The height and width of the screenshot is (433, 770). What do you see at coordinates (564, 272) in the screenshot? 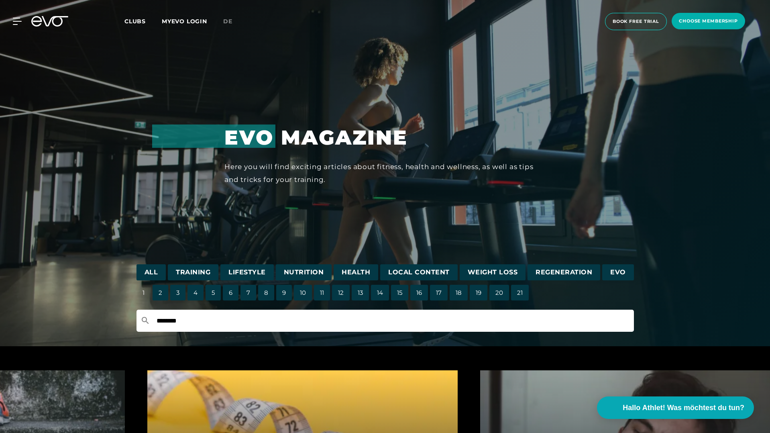
I see `span: Regeneration` at bounding box center [564, 272].